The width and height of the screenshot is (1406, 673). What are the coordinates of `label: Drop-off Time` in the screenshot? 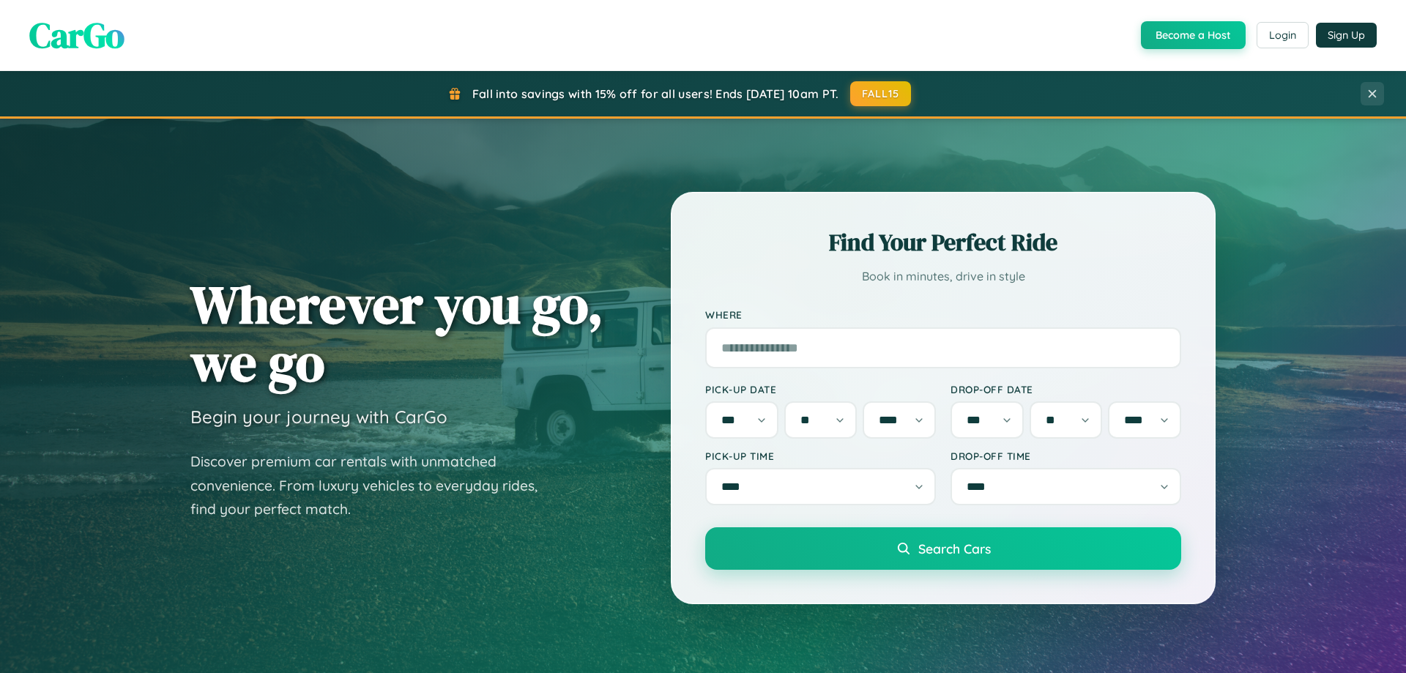 It's located at (1065, 455).